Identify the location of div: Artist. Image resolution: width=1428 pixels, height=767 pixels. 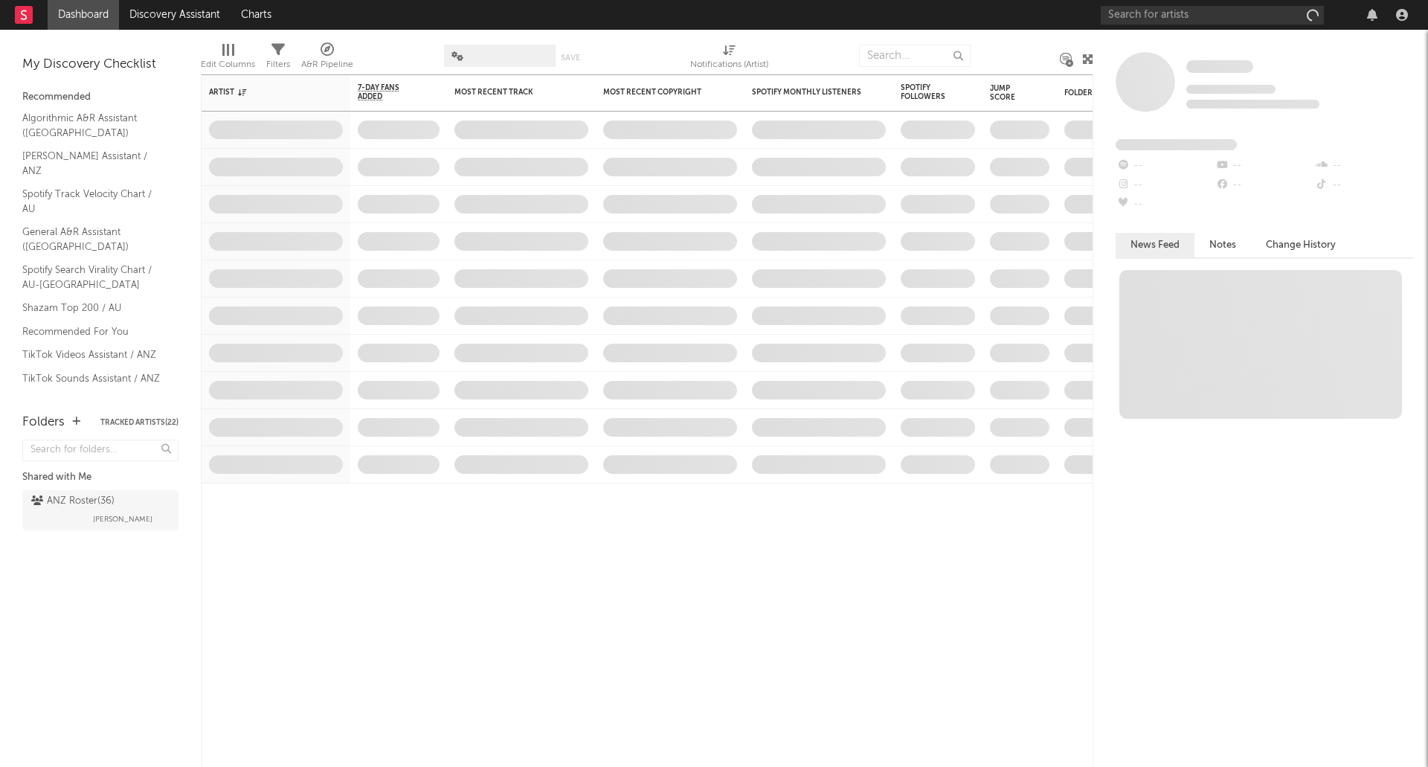
(265, 92).